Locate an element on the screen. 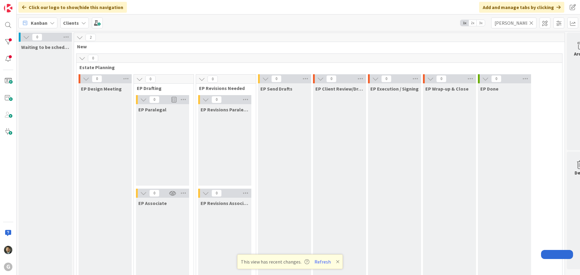 This screenshot has width=580, height=275. span: EP Associate is located at coordinates (153, 203).